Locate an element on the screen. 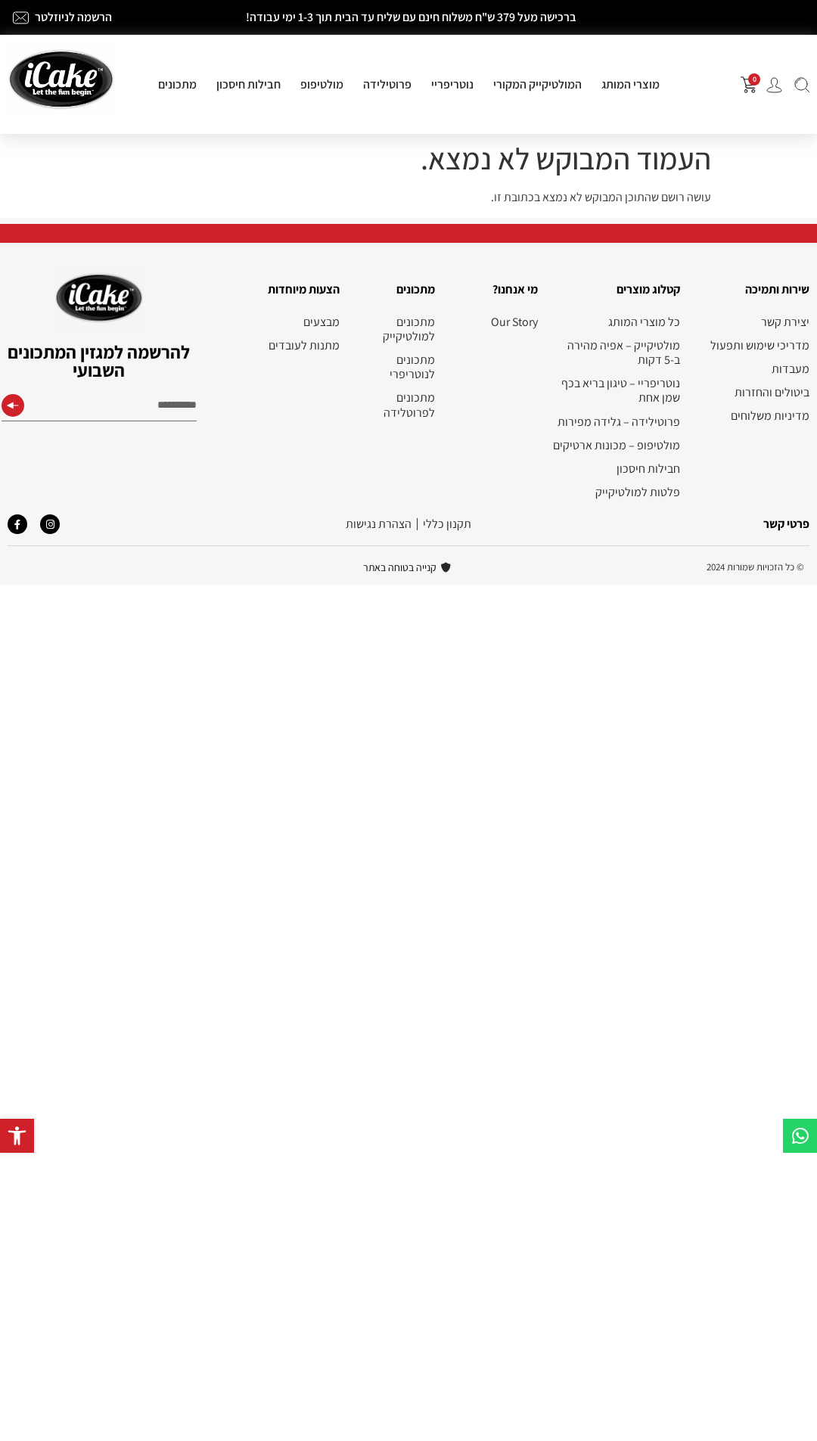  span: 0 is located at coordinates (754, 79).